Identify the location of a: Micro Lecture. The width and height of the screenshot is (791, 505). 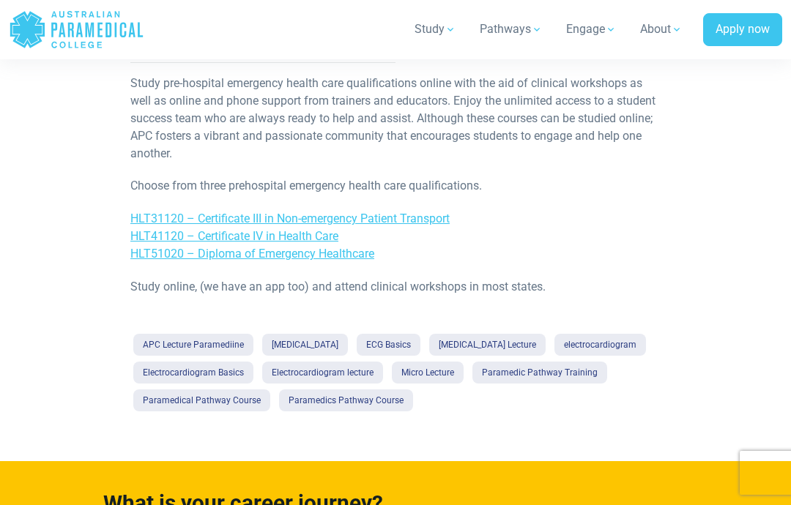
(427, 373).